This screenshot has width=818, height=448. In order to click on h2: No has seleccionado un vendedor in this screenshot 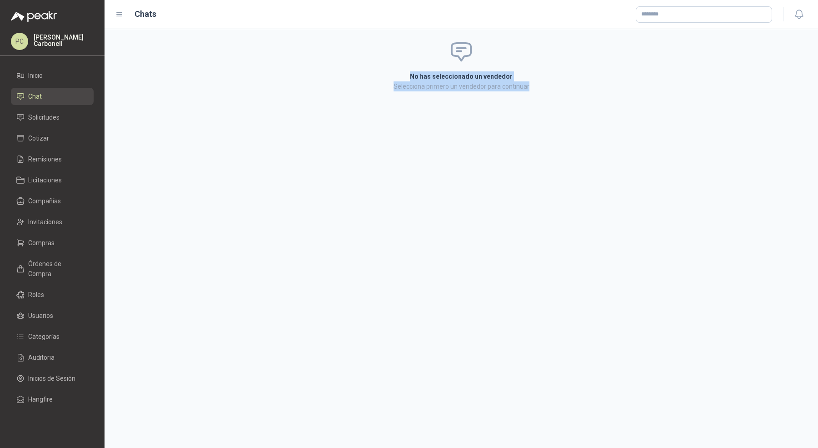, I will do `click(461, 76)`.